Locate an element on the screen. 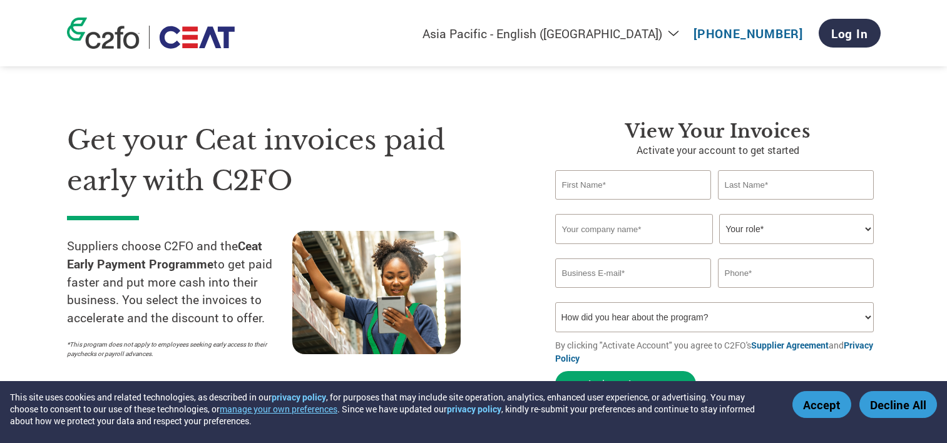  p: *This program does not apply to employees seeking early access to their paychecks or payroll adva... is located at coordinates (173, 349).